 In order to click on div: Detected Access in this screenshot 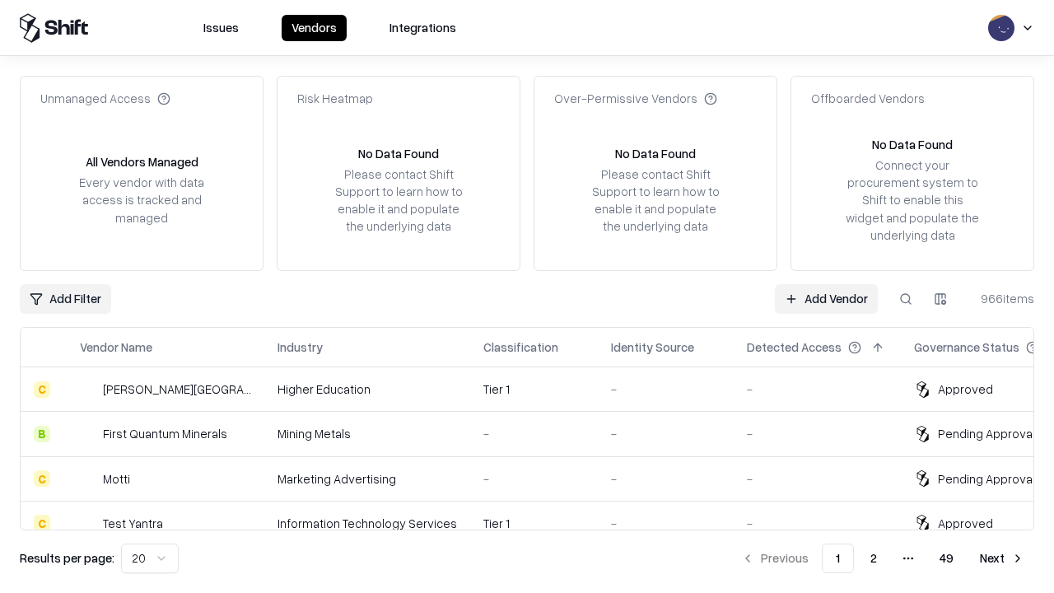, I will do `click(794, 347)`.